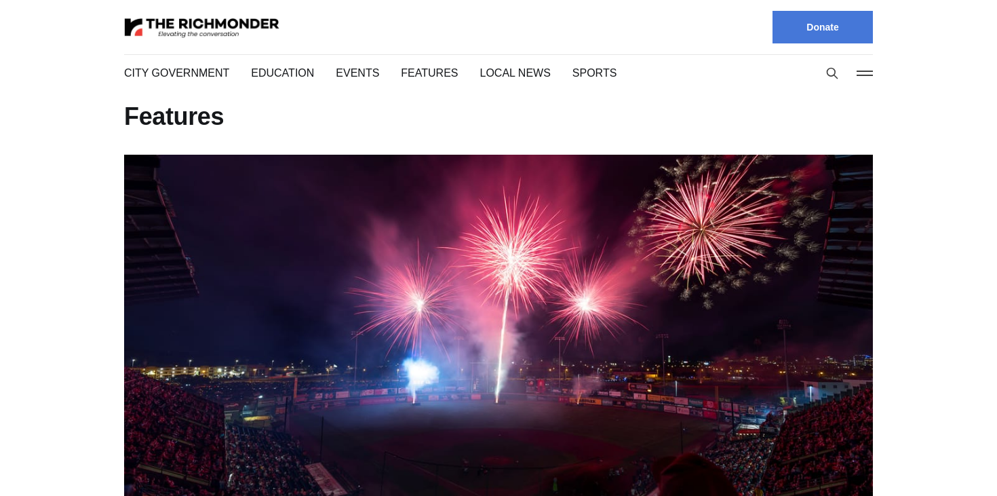 The height and width of the screenshot is (496, 997). I want to click on a: Sports, so click(578, 73).